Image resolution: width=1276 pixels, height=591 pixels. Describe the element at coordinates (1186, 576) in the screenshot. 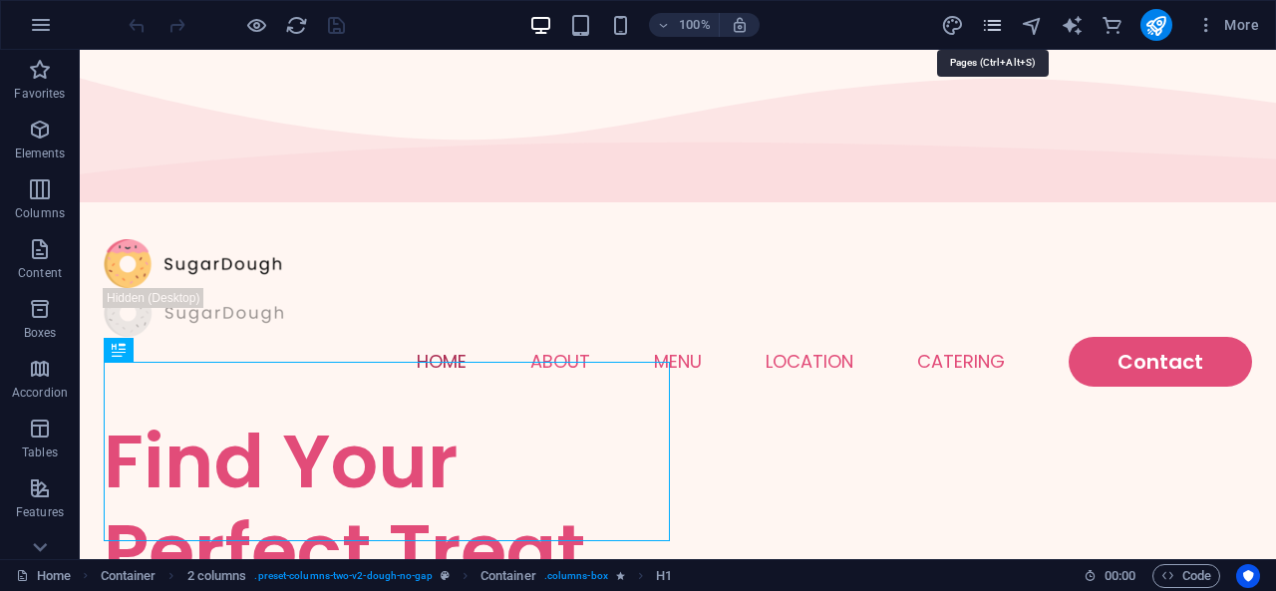

I see `button: Code` at that location.